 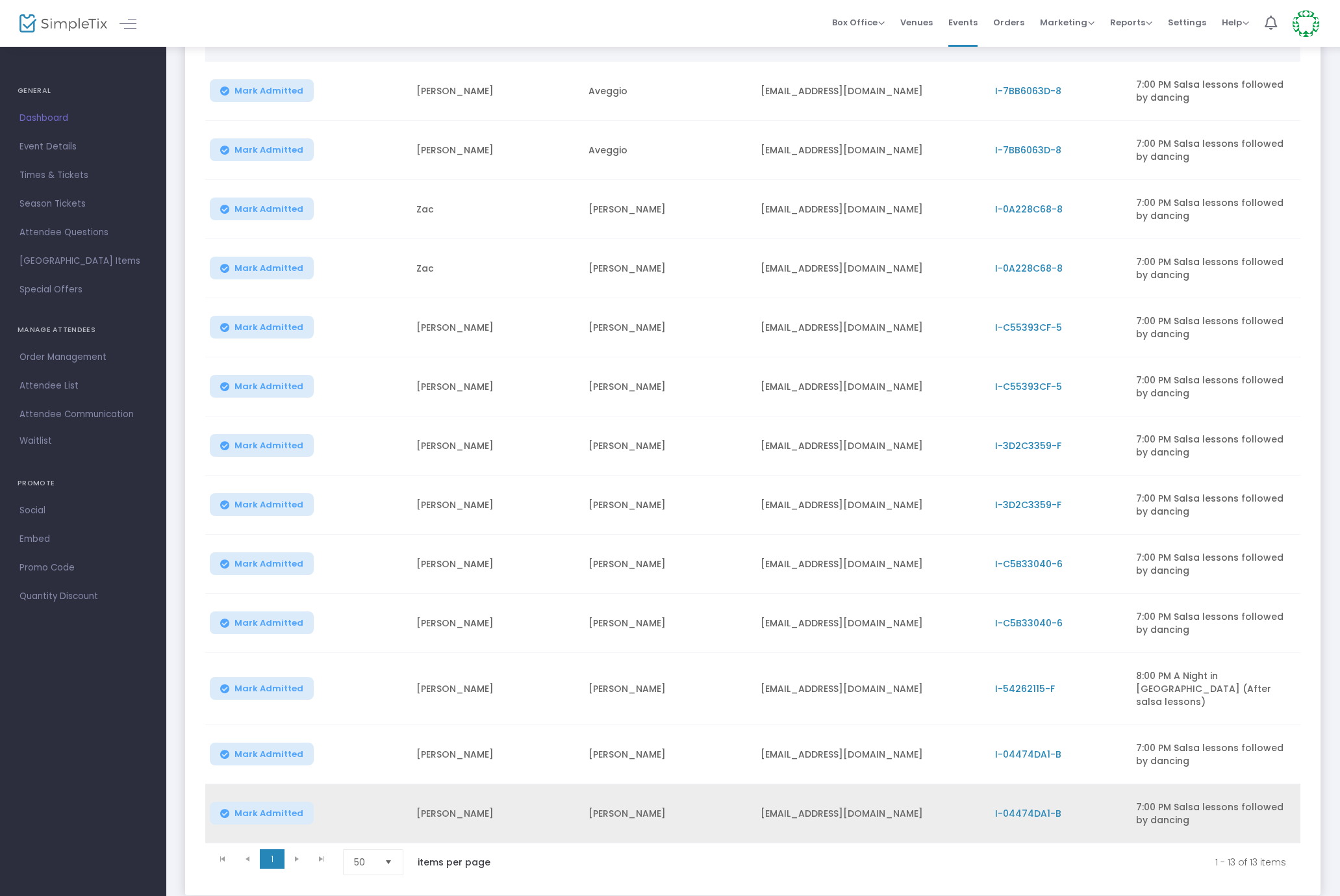 What do you see at coordinates (963, 22) in the screenshot?
I see `span: Events` at bounding box center [963, 22].